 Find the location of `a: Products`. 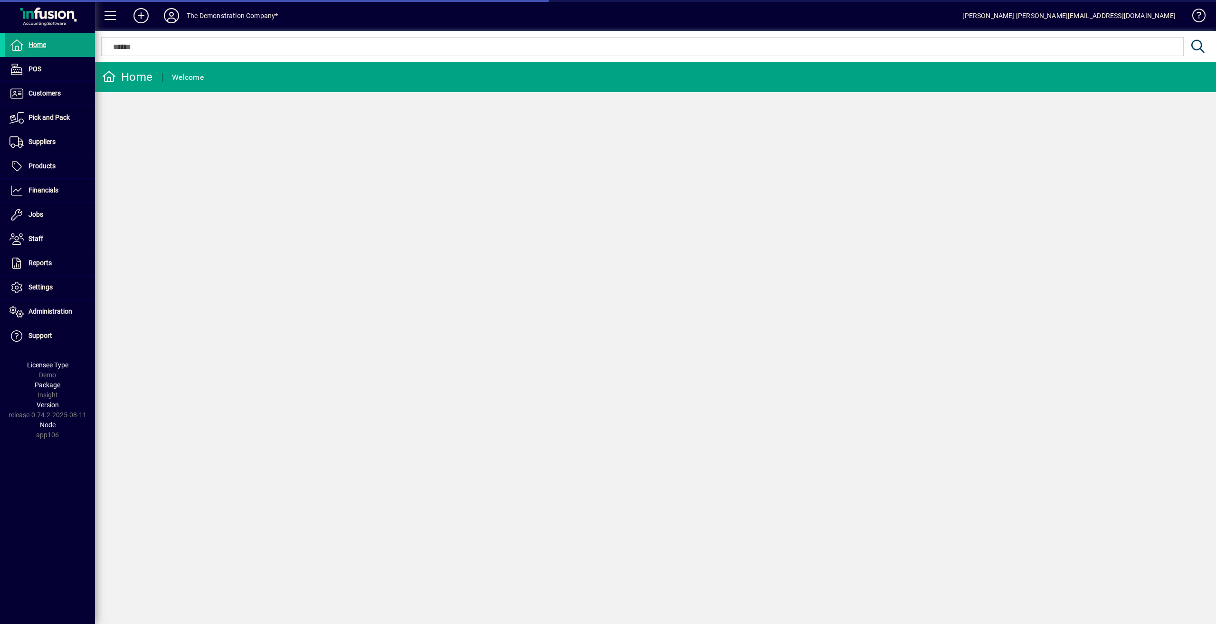

a: Products is located at coordinates (50, 166).